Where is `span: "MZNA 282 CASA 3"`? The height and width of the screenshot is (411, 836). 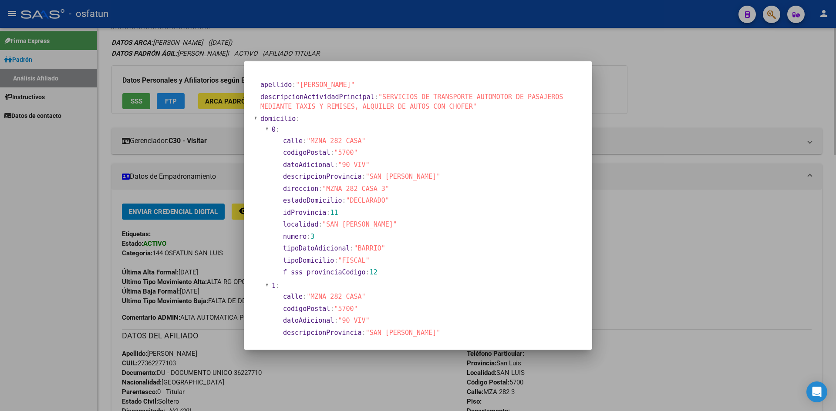
span: "MZNA 282 CASA 3" is located at coordinates (356, 189).